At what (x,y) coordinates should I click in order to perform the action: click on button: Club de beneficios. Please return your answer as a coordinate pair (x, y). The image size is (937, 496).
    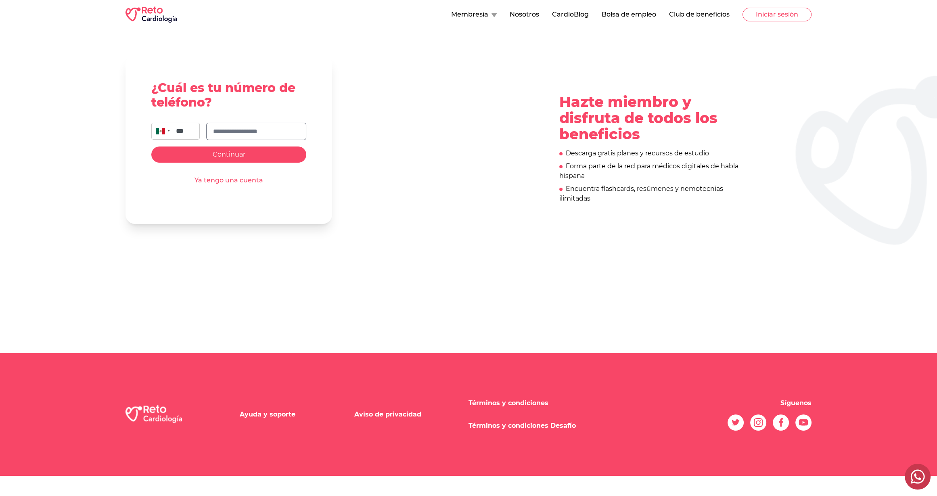
    Looking at the image, I should click on (700, 15).